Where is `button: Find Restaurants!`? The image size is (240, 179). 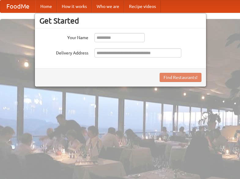
button: Find Restaurants! is located at coordinates (180, 77).